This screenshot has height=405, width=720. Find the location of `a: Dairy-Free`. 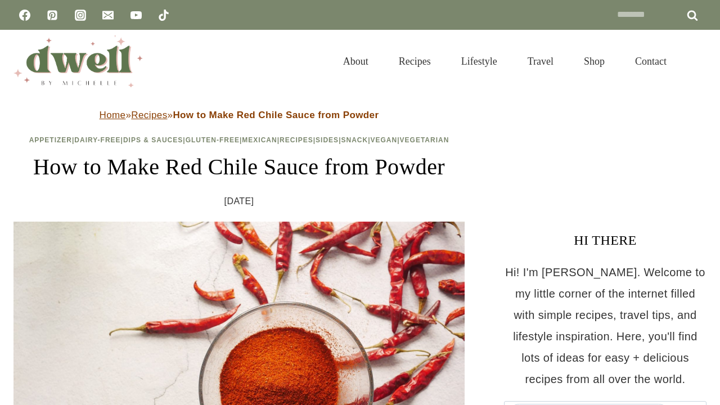

a: Dairy-Free is located at coordinates (97, 140).